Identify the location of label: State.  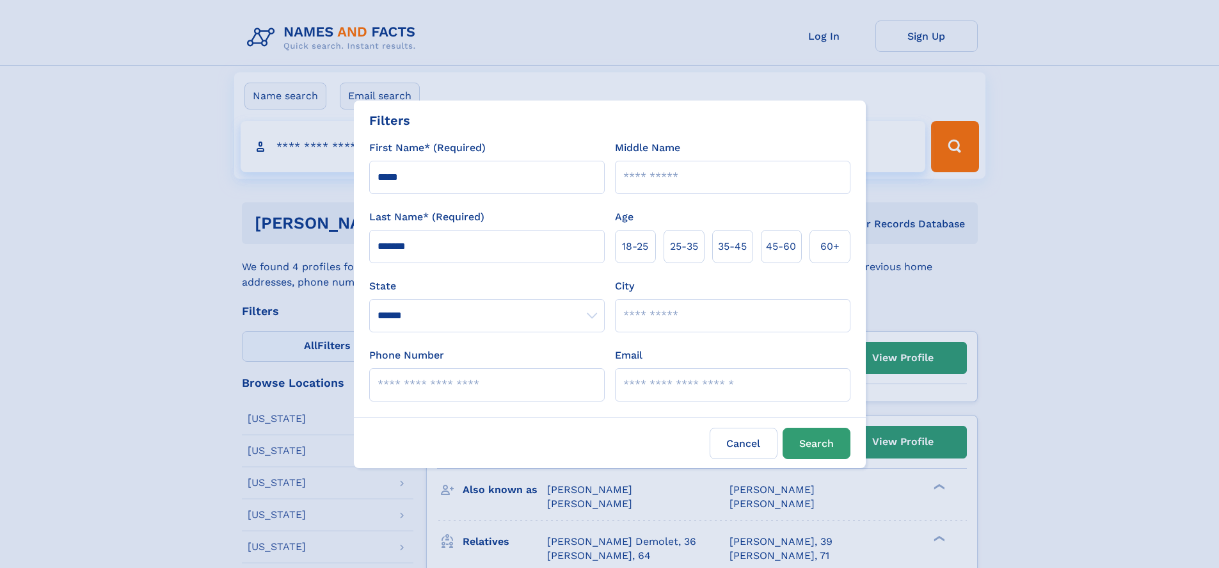
(487, 286).